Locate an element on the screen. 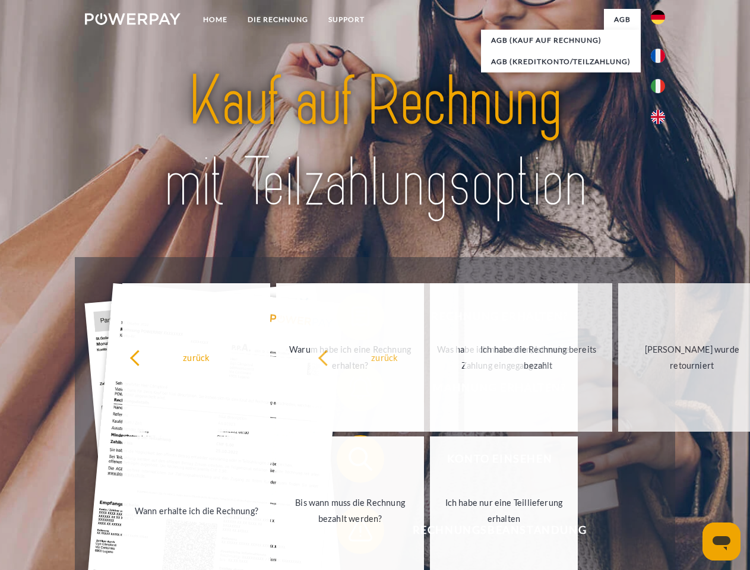 Image resolution: width=750 pixels, height=570 pixels. div: Wann erhalte ich die Rechnung? is located at coordinates (196, 510).